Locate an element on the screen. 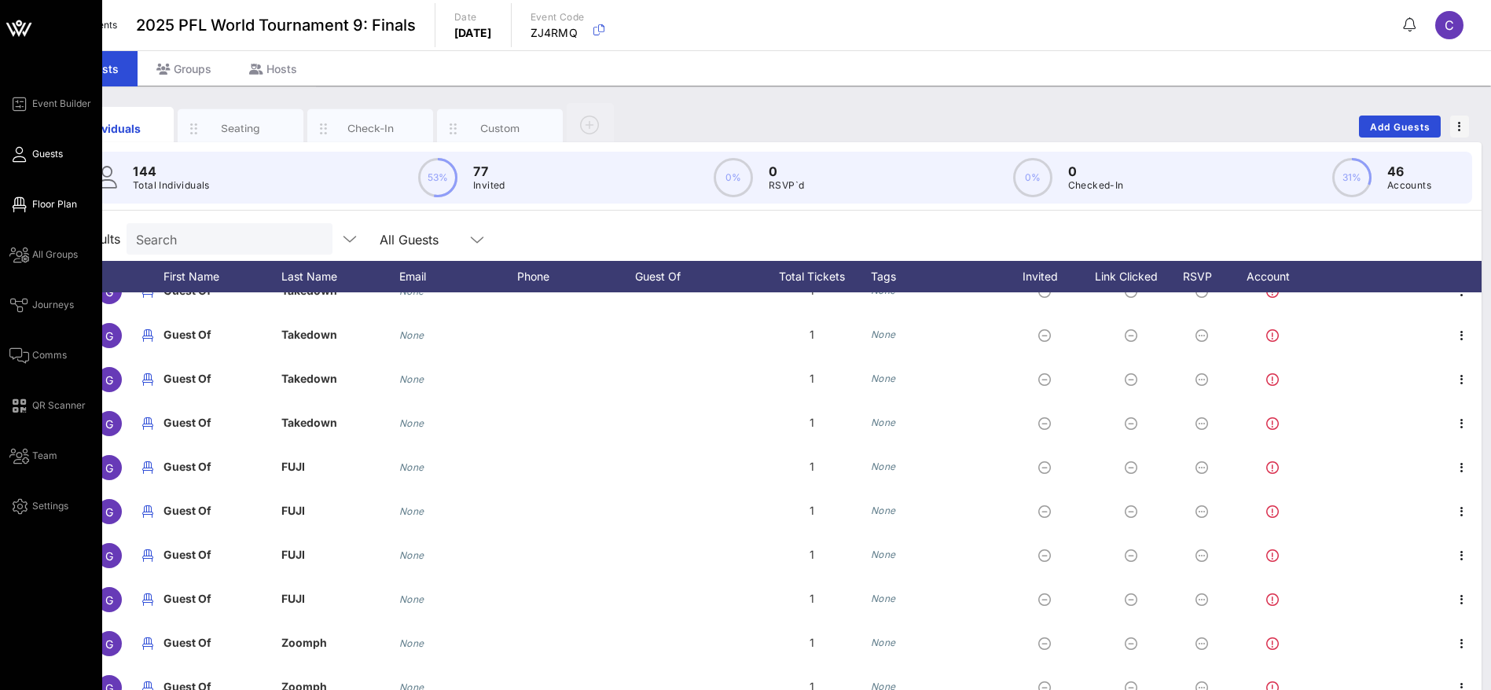 The image size is (1491, 690). a: Guests is located at coordinates (36, 154).